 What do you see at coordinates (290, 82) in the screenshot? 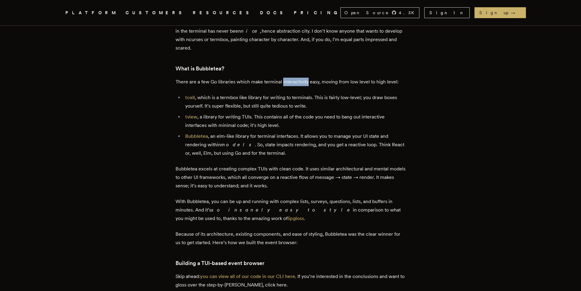
I see `p: There are a few Go libraries which make terminal interactivity easy, moving from low level to hig...` at bounding box center [290, 82].